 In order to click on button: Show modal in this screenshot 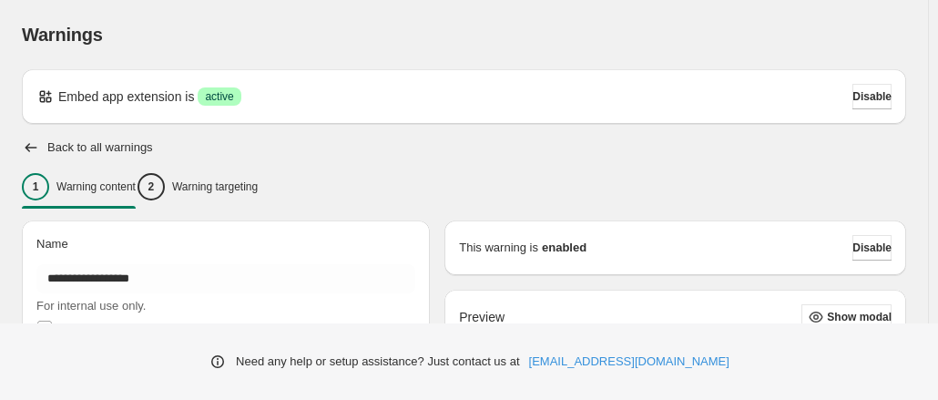, I will do `click(846, 317)`.